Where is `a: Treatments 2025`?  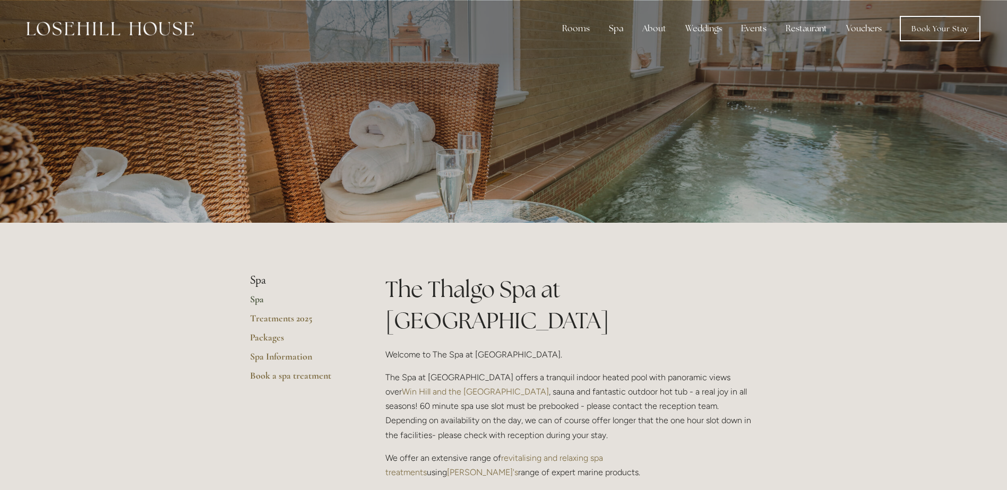 a: Treatments 2025 is located at coordinates (300, 322).